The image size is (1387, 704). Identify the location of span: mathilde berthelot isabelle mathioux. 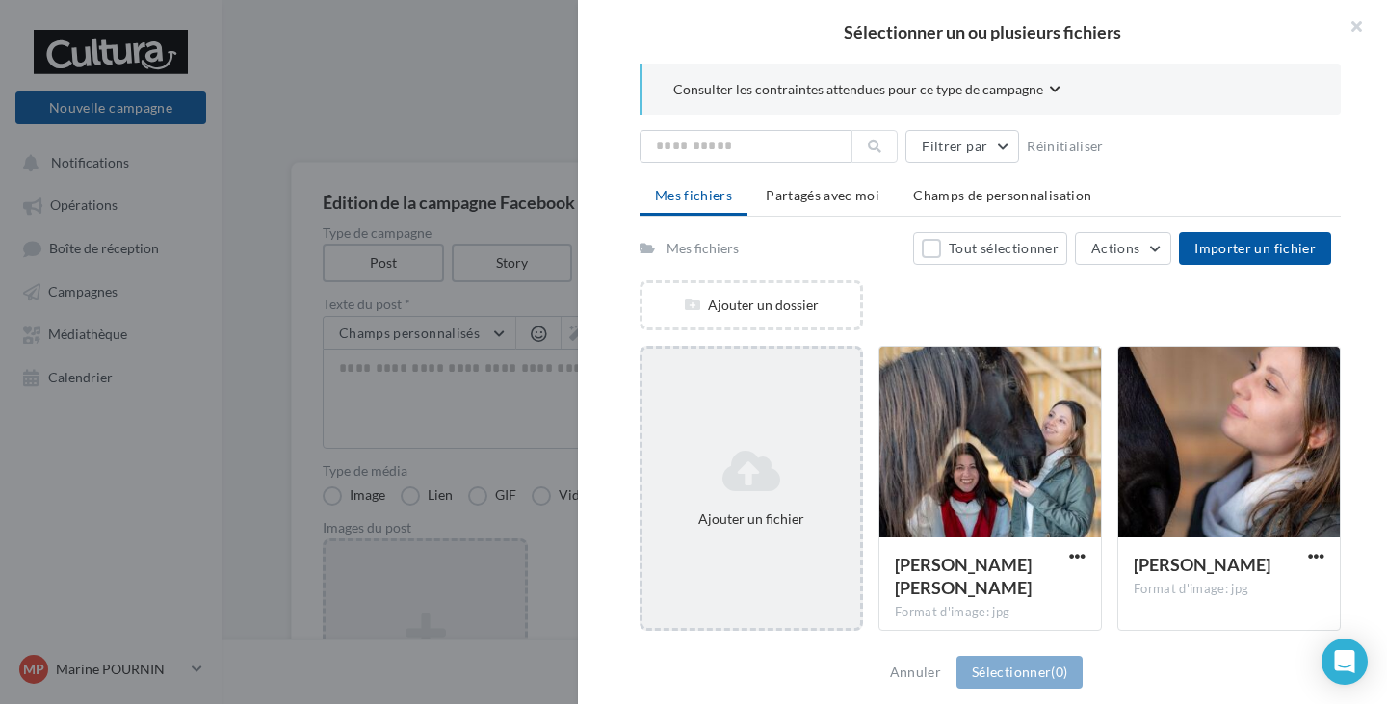
(963, 576).